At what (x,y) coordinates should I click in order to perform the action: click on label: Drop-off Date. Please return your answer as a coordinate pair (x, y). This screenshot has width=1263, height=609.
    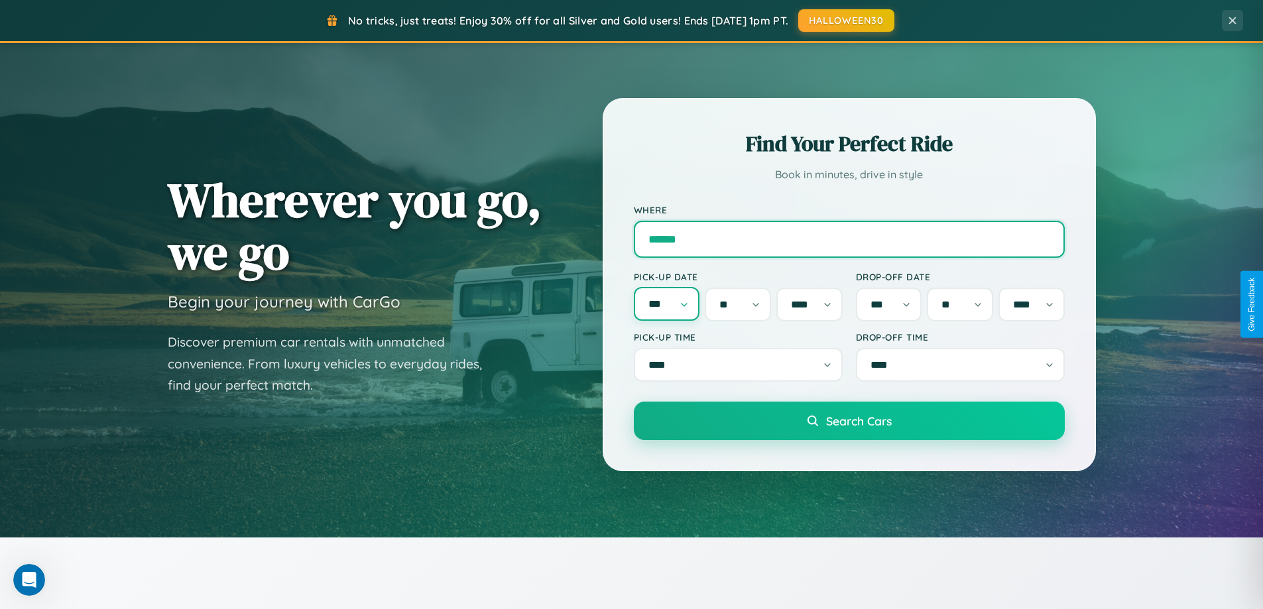
    Looking at the image, I should click on (960, 276).